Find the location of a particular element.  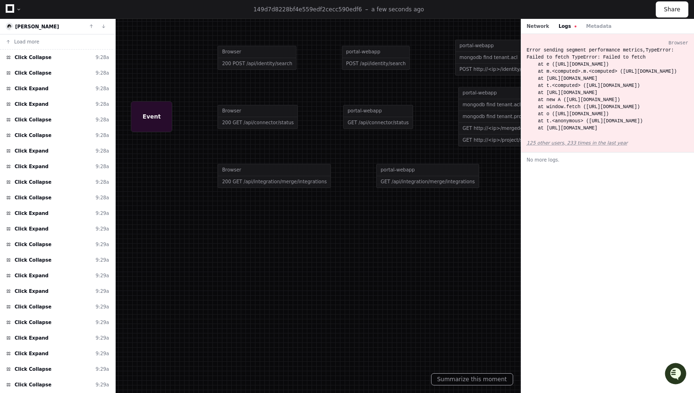

app-text-suspense: 125 other users, 233 times in the last year is located at coordinates (577, 143).